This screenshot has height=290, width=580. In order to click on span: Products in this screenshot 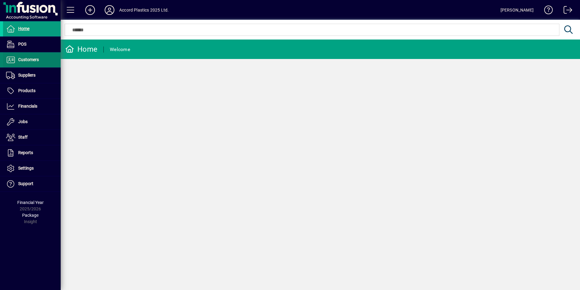, I will do `click(27, 90)`.